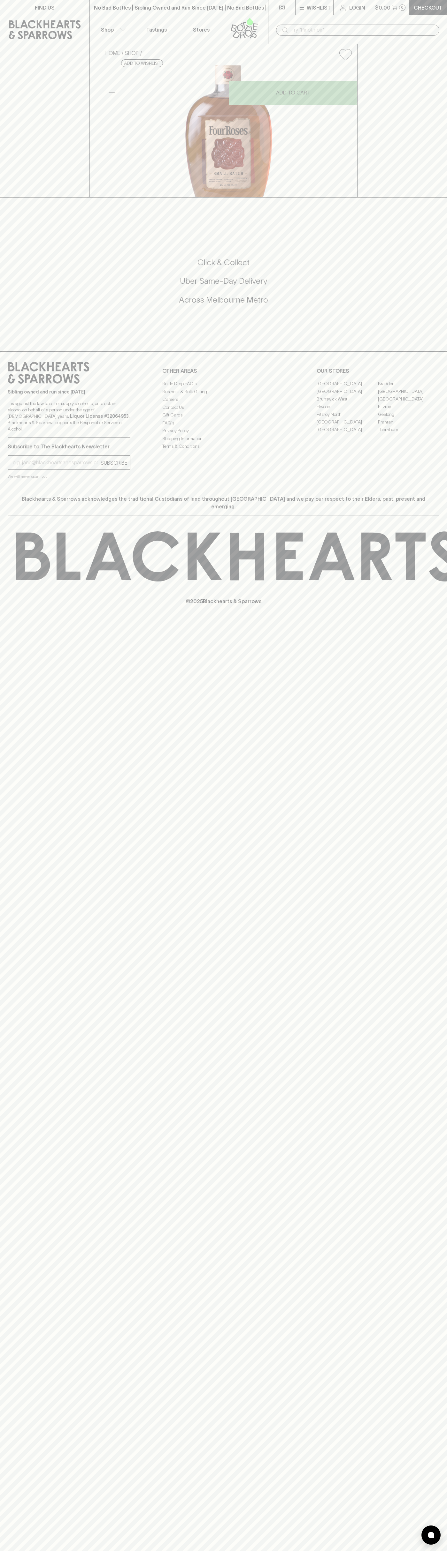 Image resolution: width=447 pixels, height=1551 pixels. What do you see at coordinates (223, 407) in the screenshot?
I see `a: Contact Us` at bounding box center [223, 407].